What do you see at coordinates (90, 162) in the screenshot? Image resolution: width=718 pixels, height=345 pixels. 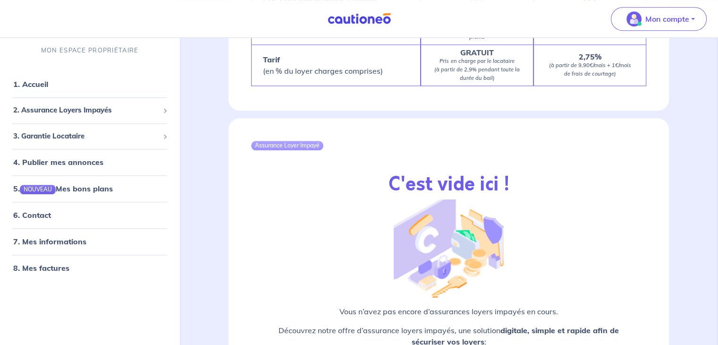 I see `div: 4. Publier mes annonces` at bounding box center [90, 162].